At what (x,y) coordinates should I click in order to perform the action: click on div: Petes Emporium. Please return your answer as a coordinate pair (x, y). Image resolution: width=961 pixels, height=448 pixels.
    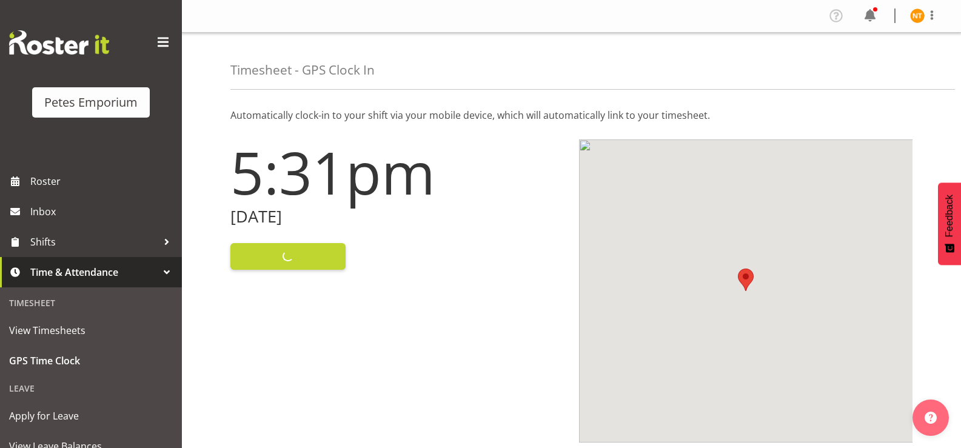
    Looking at the image, I should click on (91, 102).